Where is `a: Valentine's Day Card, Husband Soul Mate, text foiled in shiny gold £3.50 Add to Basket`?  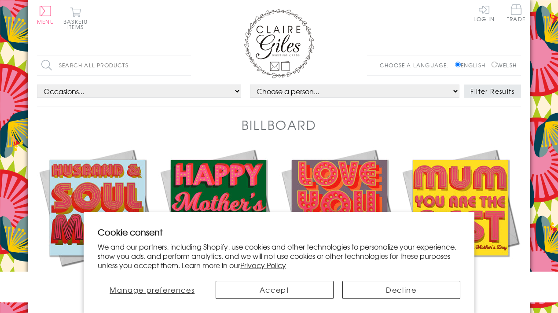 a: Valentine's Day Card, Husband Soul Mate, text foiled in shiny gold £3.50 Add to Basket is located at coordinates (97, 223).